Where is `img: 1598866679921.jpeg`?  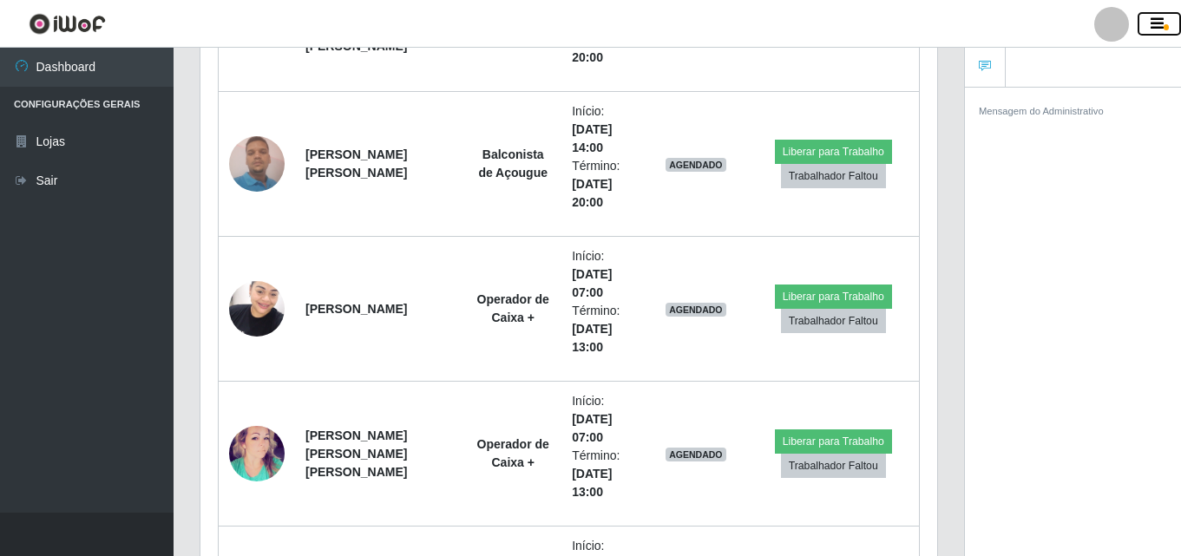
img: 1598866679921.jpeg is located at coordinates (257, 454).